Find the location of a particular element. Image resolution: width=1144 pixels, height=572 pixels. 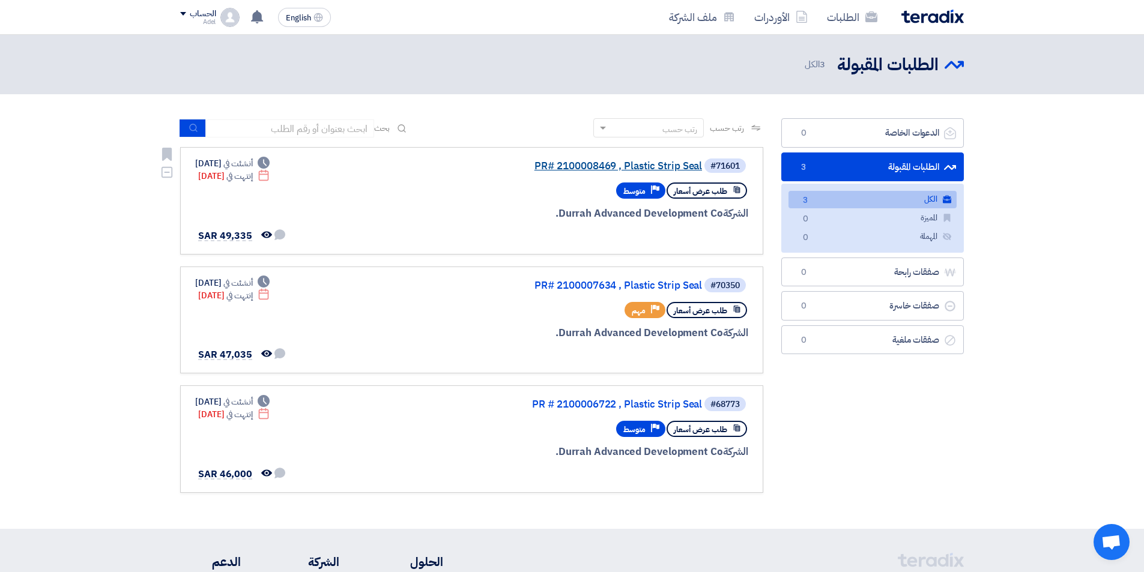

img: profile_test.png is located at coordinates (230, 17).